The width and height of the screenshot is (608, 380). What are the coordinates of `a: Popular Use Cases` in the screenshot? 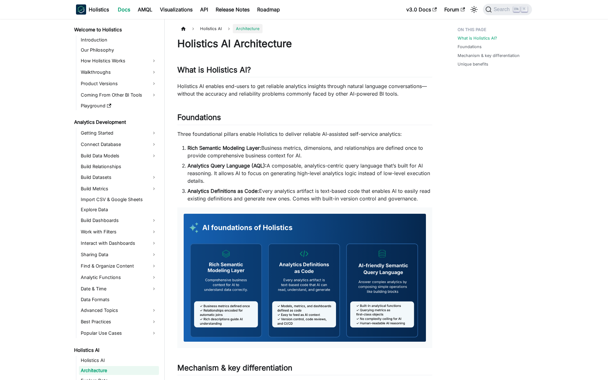 It's located at (119, 333).